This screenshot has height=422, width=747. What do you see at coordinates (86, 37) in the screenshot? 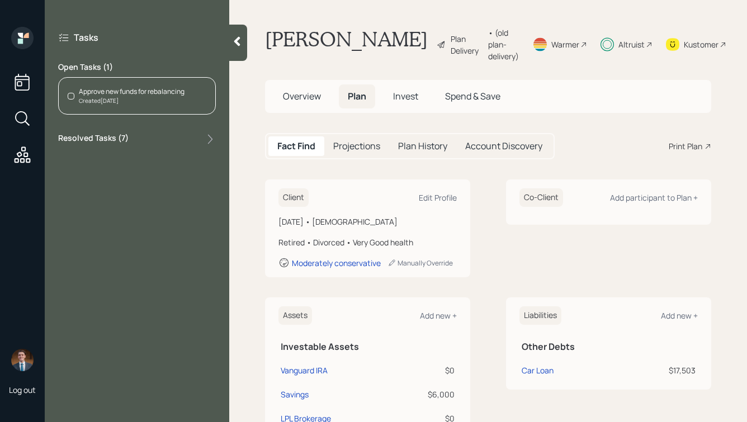
I see `label: Tasks` at bounding box center [86, 37].